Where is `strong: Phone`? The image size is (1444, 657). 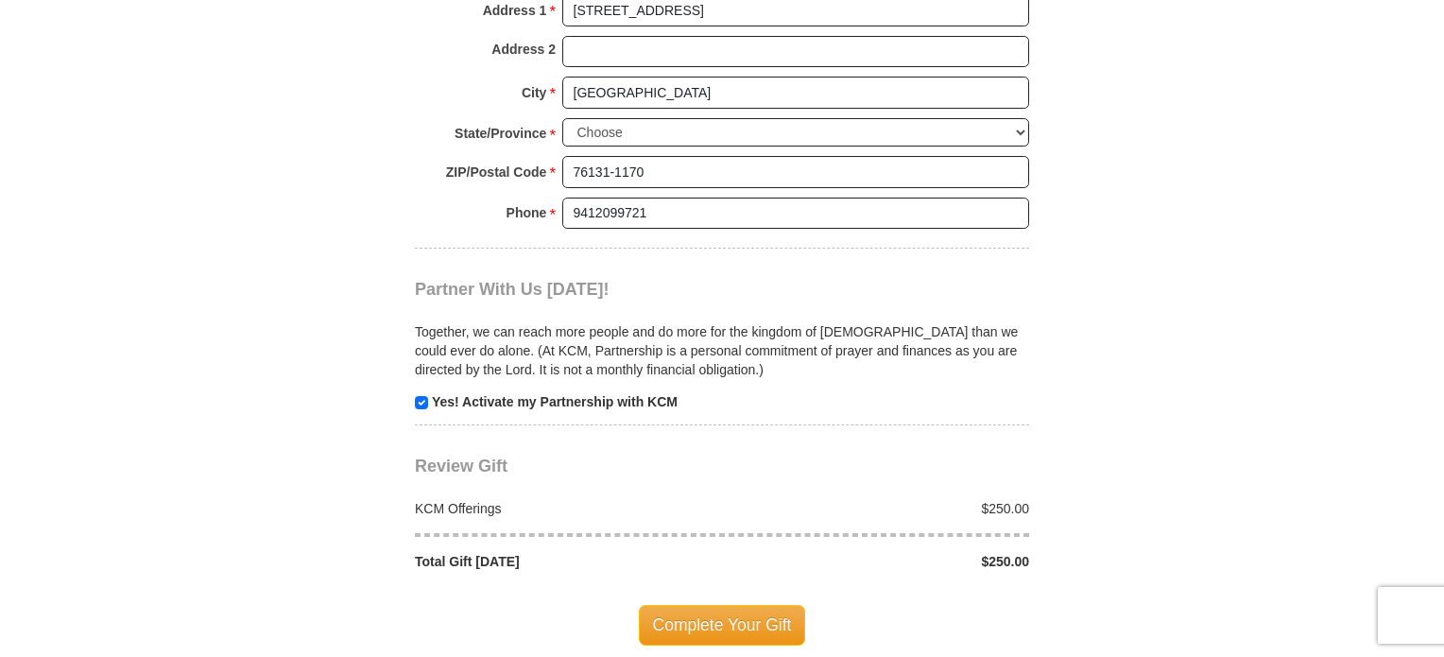 strong: Phone is located at coordinates (526, 213).